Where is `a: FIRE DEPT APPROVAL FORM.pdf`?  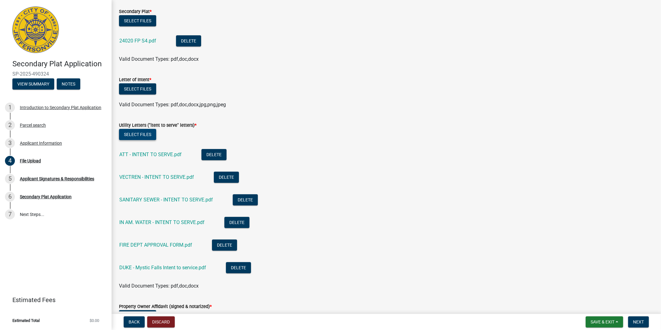
a: FIRE DEPT APPROVAL FORM.pdf is located at coordinates (156, 245).